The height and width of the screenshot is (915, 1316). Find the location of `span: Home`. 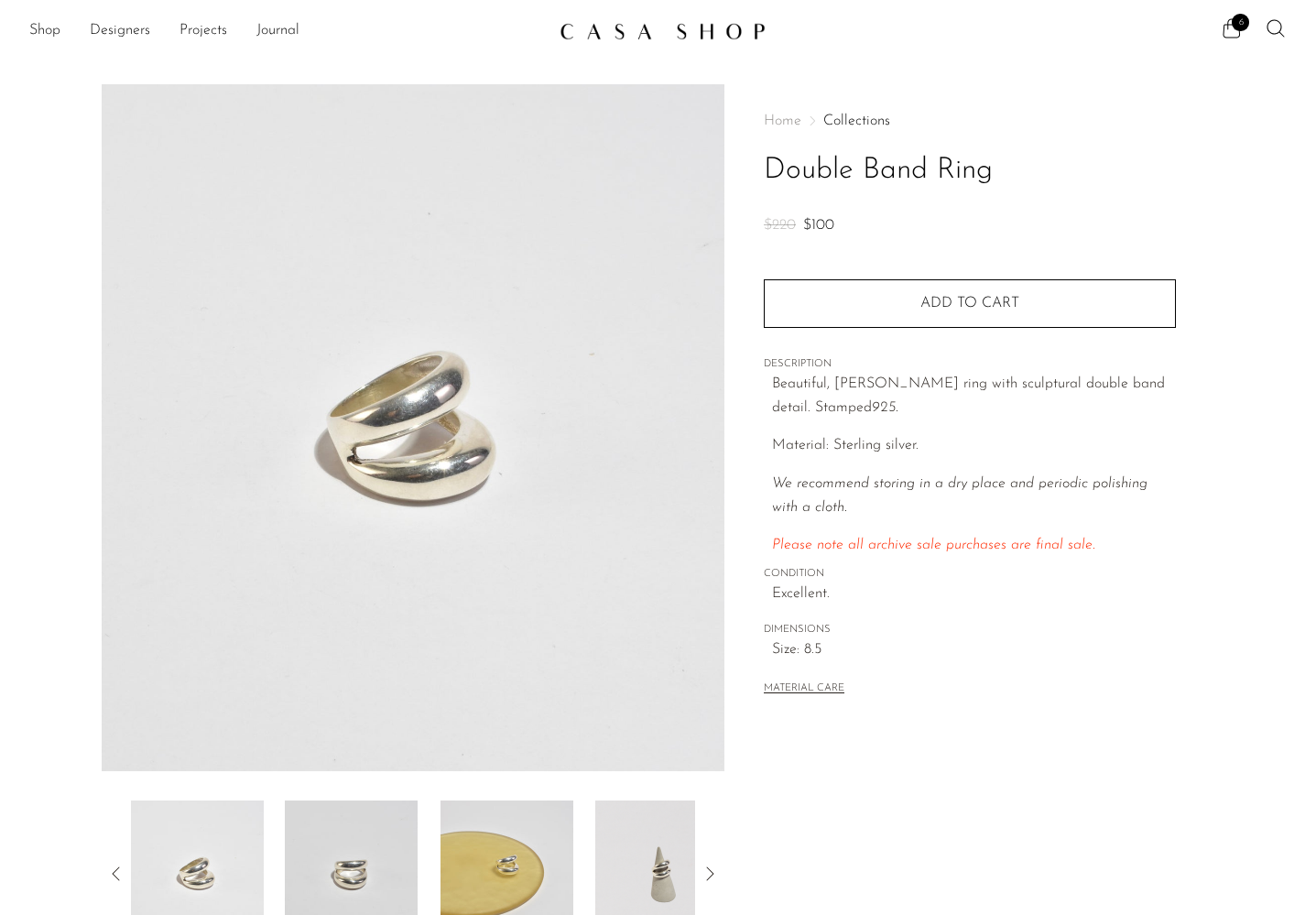

span: Home is located at coordinates (782, 121).